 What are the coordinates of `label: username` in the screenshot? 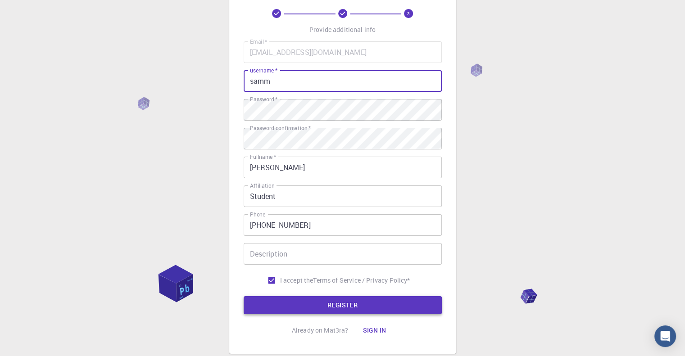 It's located at (263, 70).